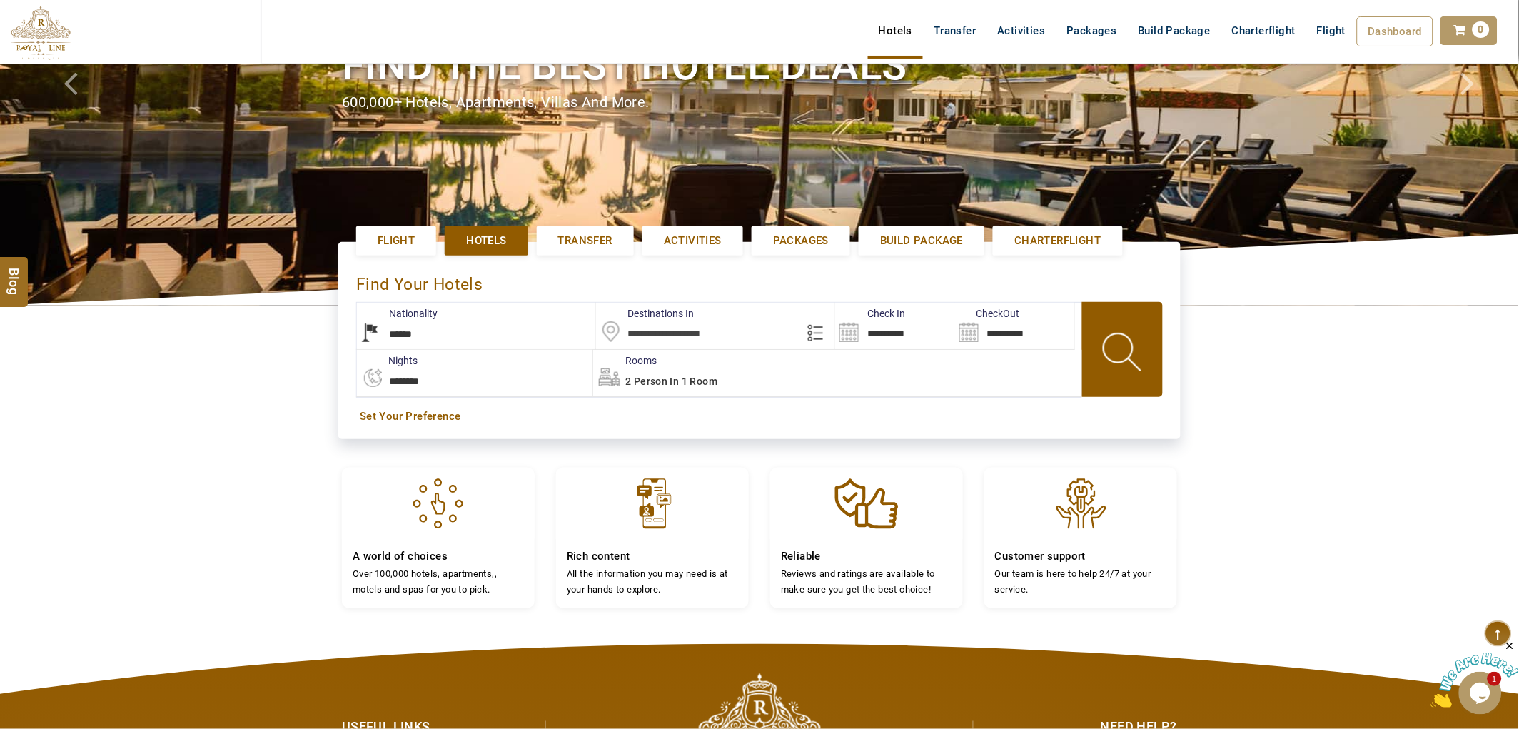 The image size is (1519, 729). Describe the element at coordinates (693, 241) in the screenshot. I see `span: Activities` at that location.